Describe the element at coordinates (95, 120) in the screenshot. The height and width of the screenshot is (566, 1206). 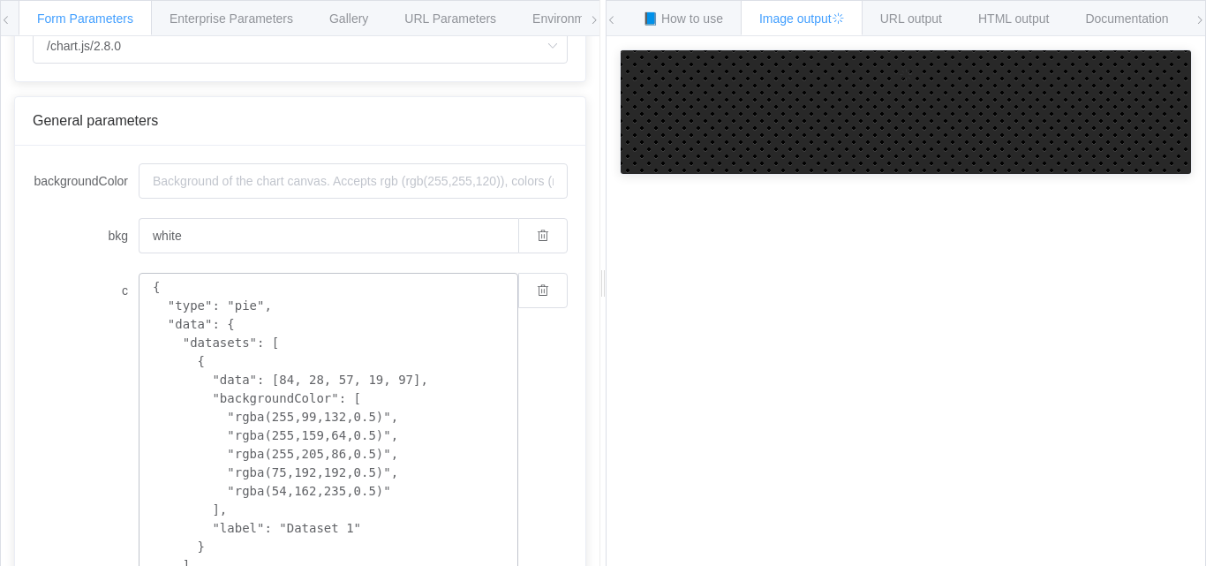
I see `span: General parameters` at that location.